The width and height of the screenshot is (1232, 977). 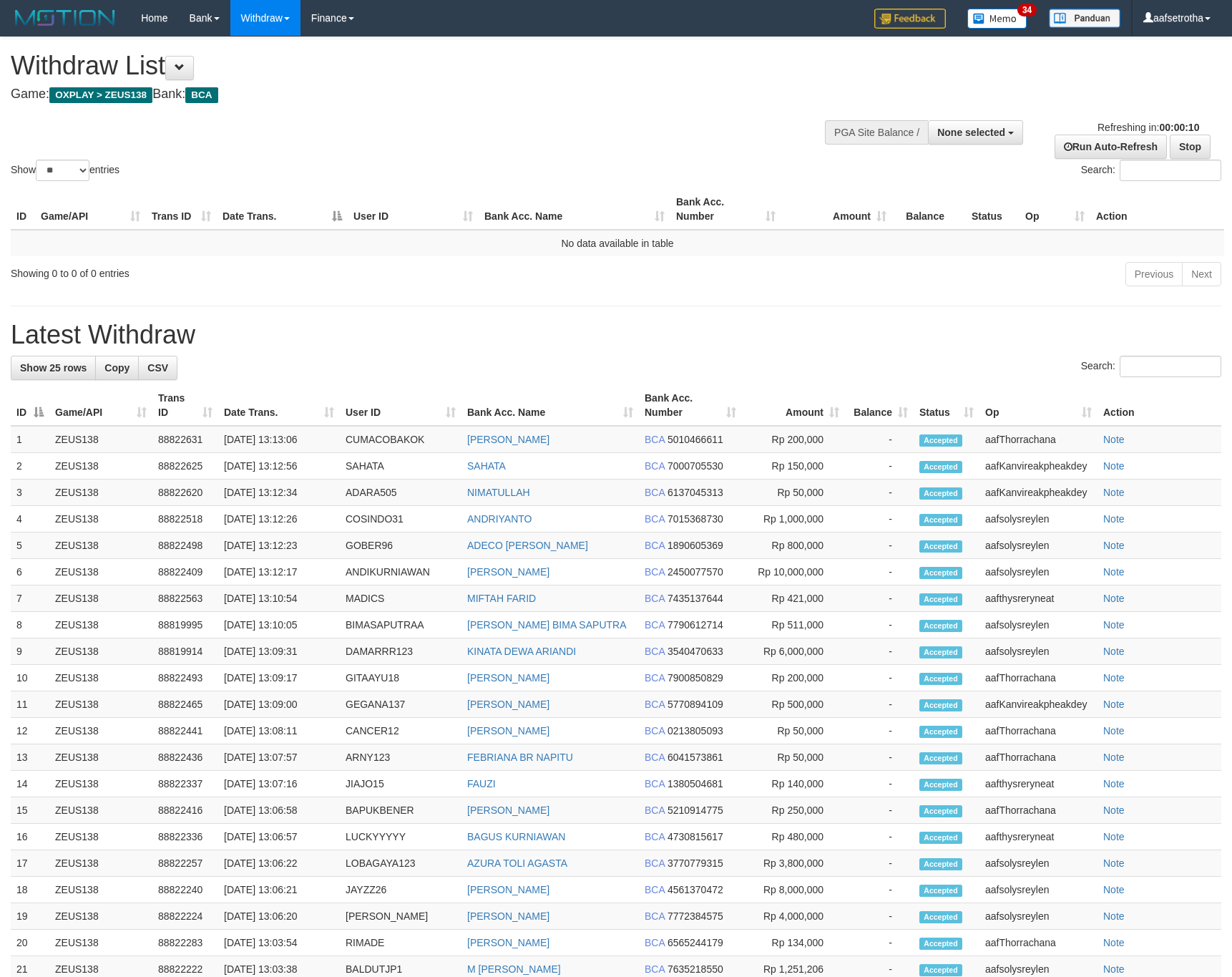 I want to click on span: Show 25 rows, so click(x=53, y=368).